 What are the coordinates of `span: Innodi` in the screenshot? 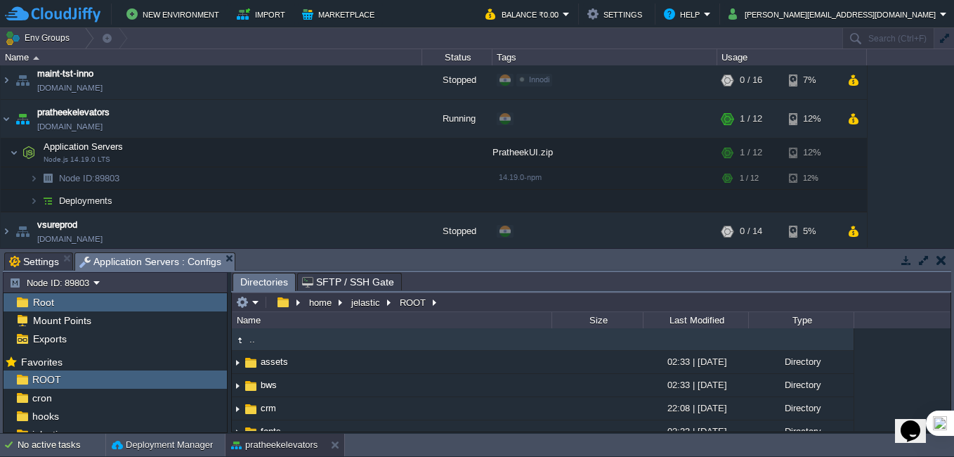 It's located at (539, 79).